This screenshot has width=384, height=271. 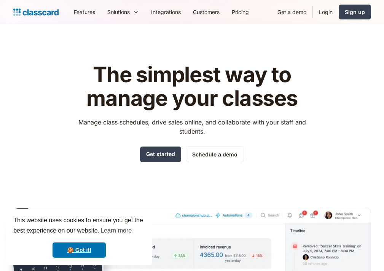 I want to click on a: Sign up, so click(x=355, y=12).